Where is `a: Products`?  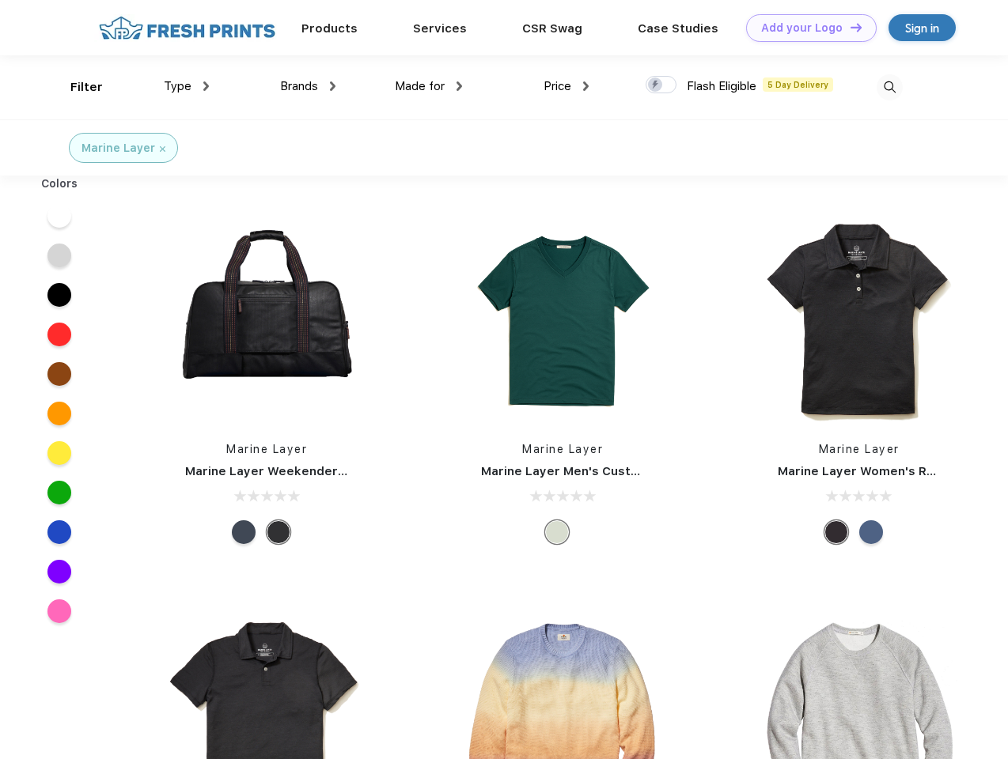 a: Products is located at coordinates (329, 28).